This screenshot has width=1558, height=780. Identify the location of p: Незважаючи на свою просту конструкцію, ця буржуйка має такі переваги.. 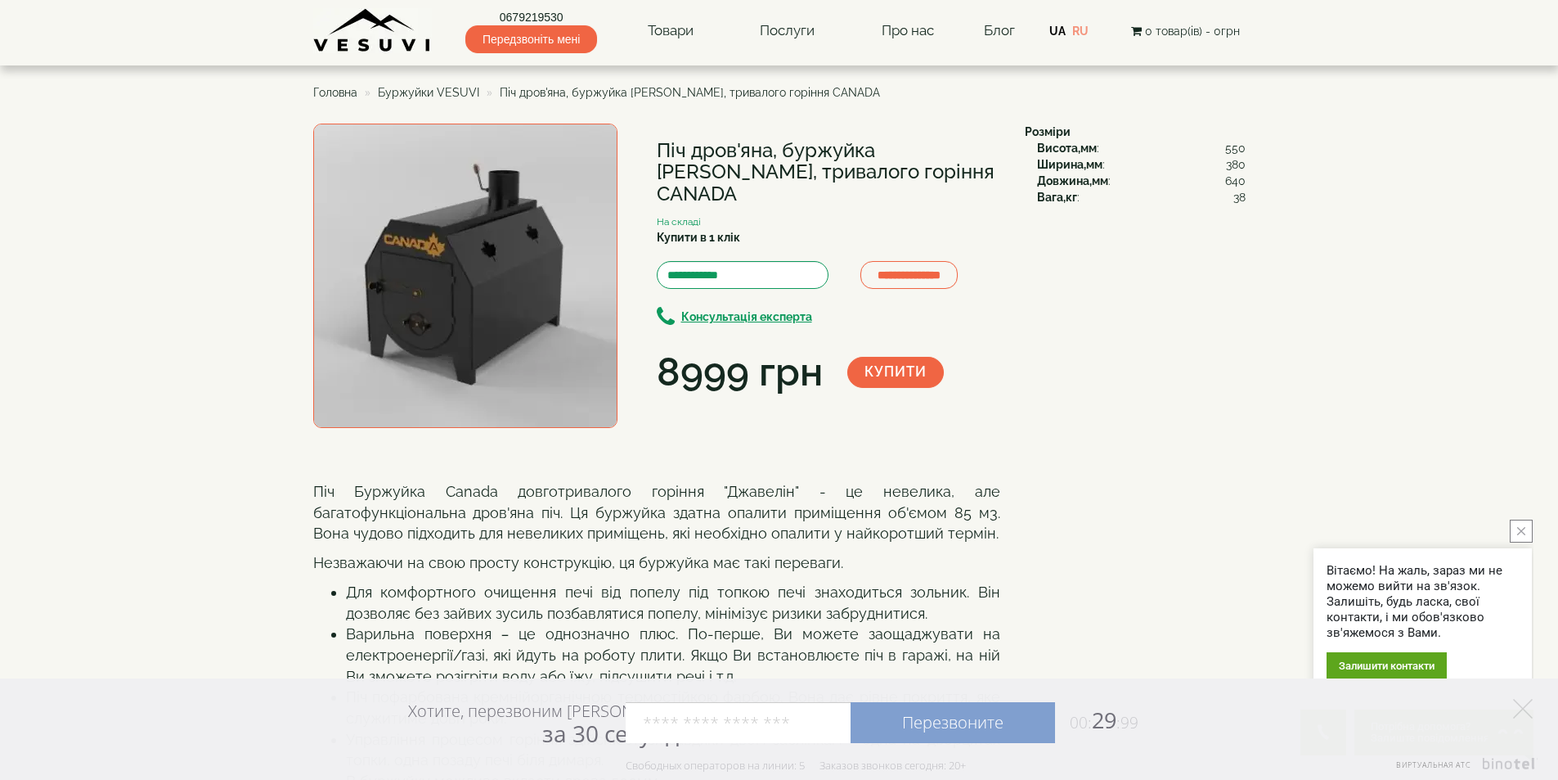
(657, 563).